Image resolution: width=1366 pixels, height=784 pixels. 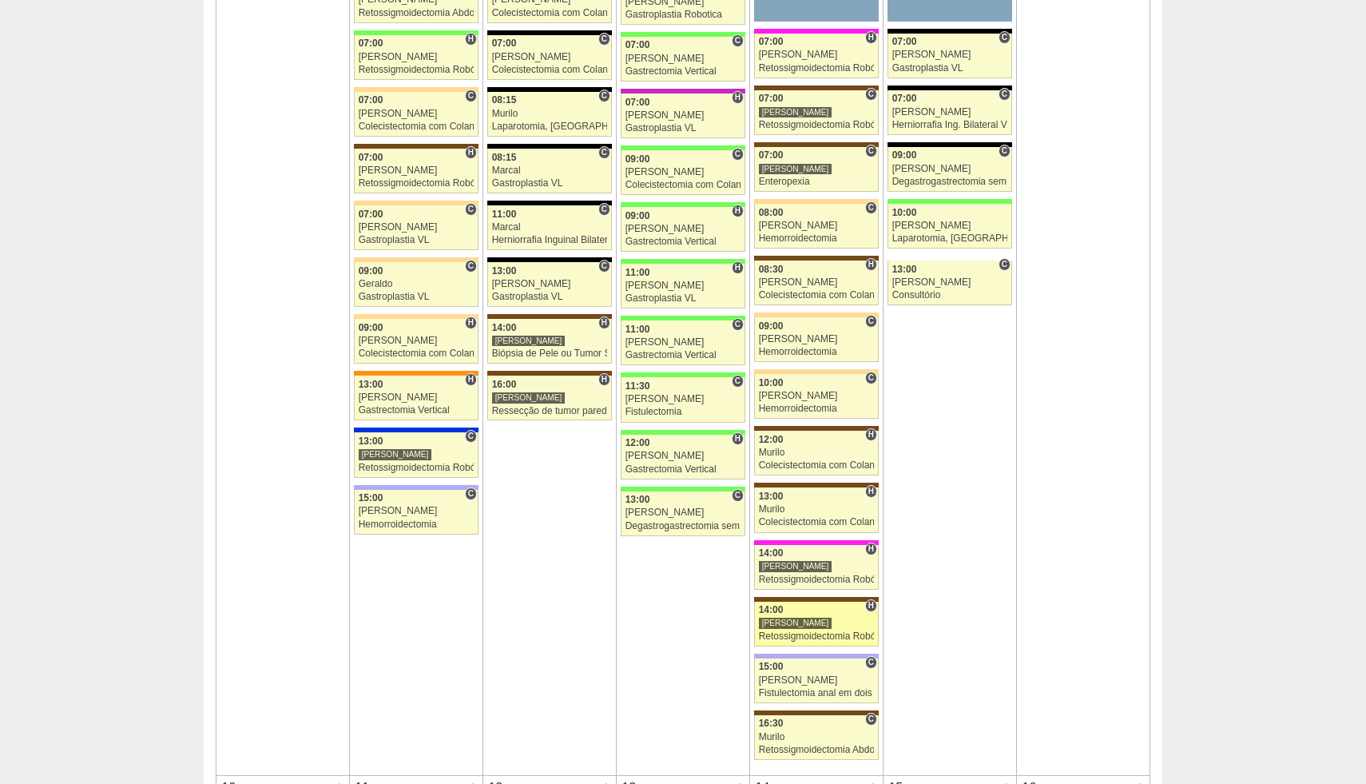 I want to click on span: 14:00, so click(x=504, y=328).